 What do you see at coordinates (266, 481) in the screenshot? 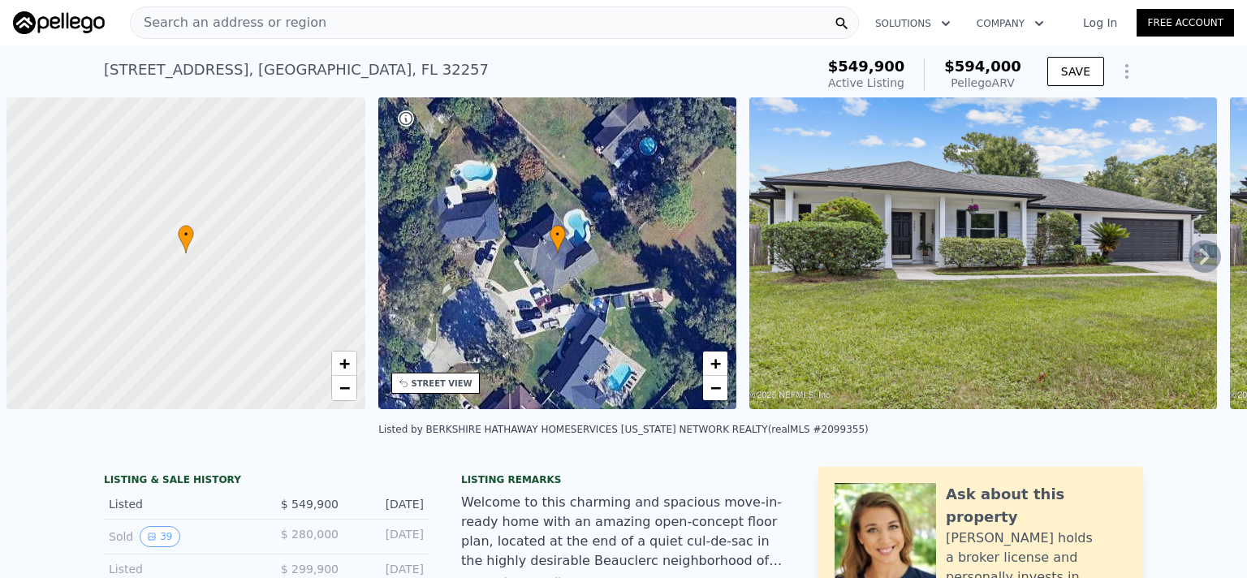
I see `div: LISTING & SALE HISTORY` at bounding box center [266, 481].